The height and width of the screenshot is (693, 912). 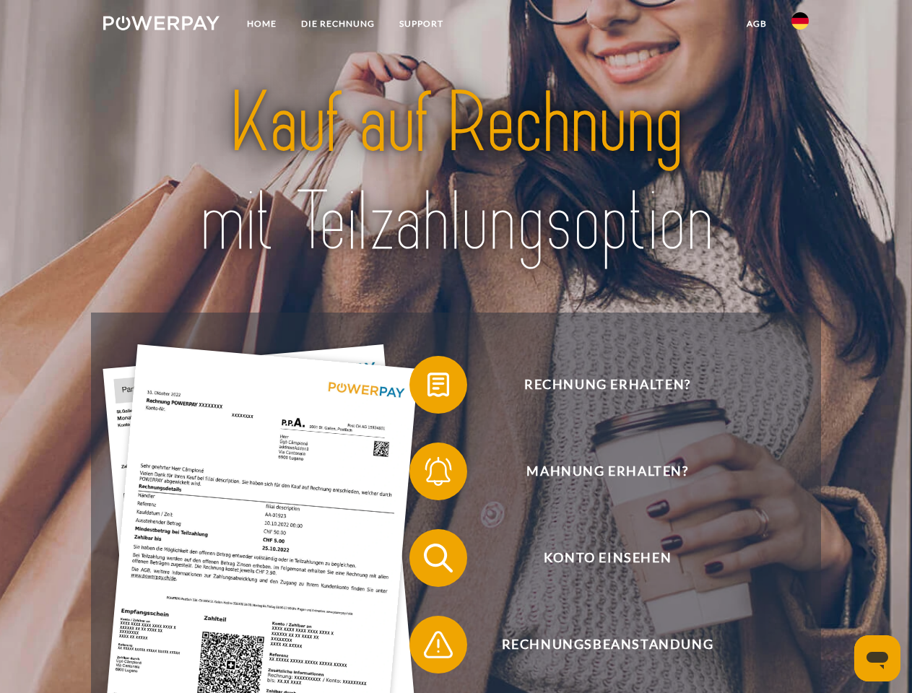 What do you see at coordinates (597, 645) in the screenshot?
I see `a: Rechnungsbeanstandung` at bounding box center [597, 645].